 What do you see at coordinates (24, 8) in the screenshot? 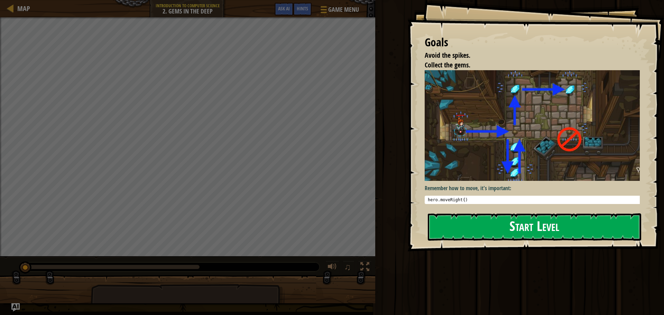
I see `span: Map` at bounding box center [24, 8].